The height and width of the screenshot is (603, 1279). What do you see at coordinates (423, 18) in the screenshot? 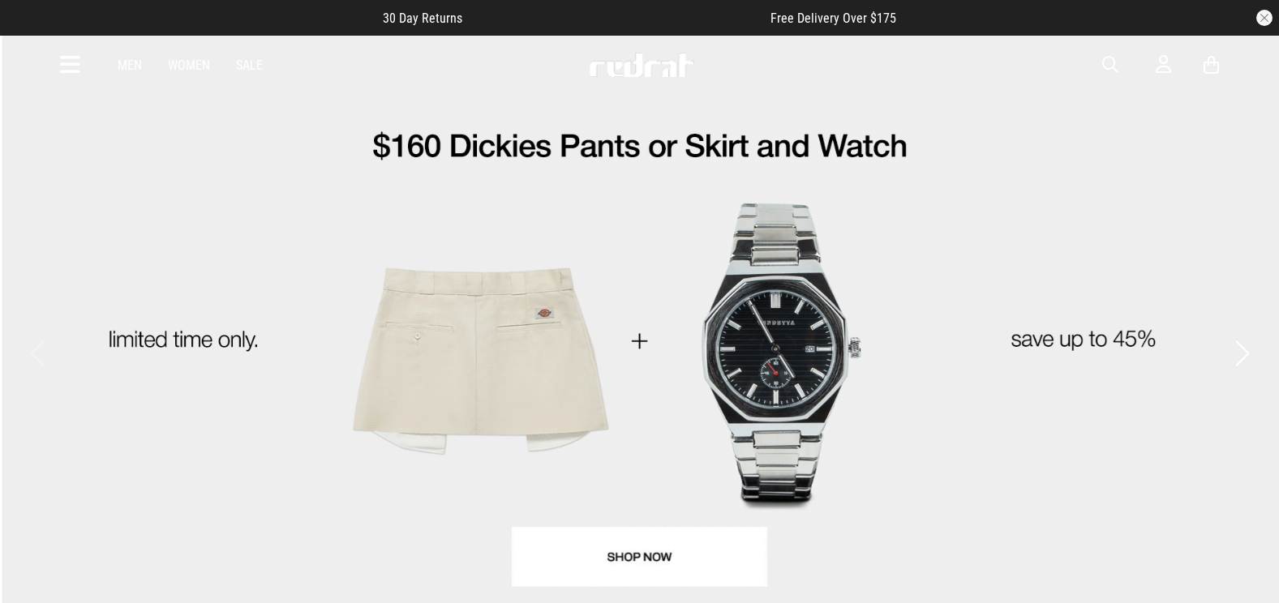
I see `span: 30 Day Returns` at bounding box center [423, 18].